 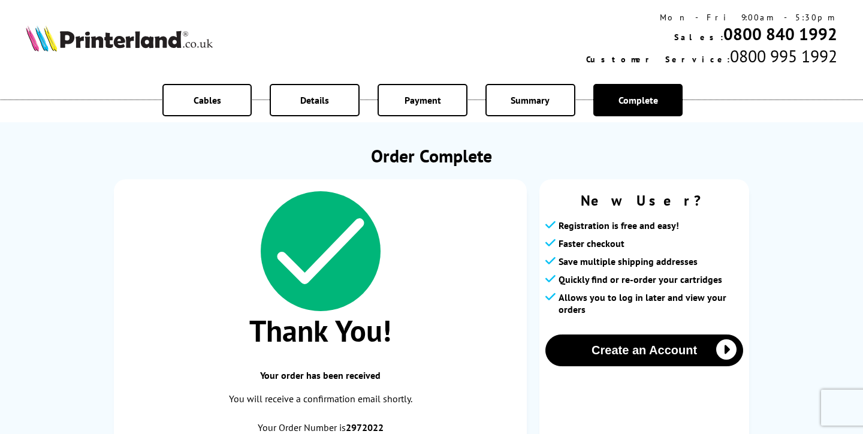 What do you see at coordinates (320, 375) in the screenshot?
I see `span: Your order has been received` at bounding box center [320, 375].